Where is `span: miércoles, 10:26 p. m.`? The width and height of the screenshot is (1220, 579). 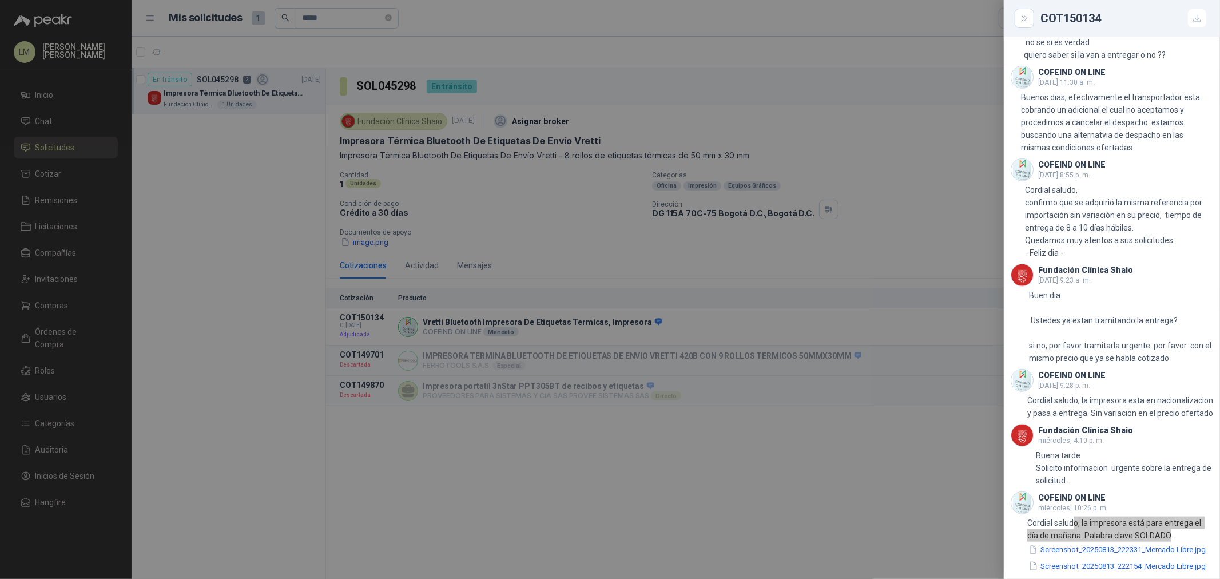
span: miércoles, 10:26 p. m. is located at coordinates (1073, 508).